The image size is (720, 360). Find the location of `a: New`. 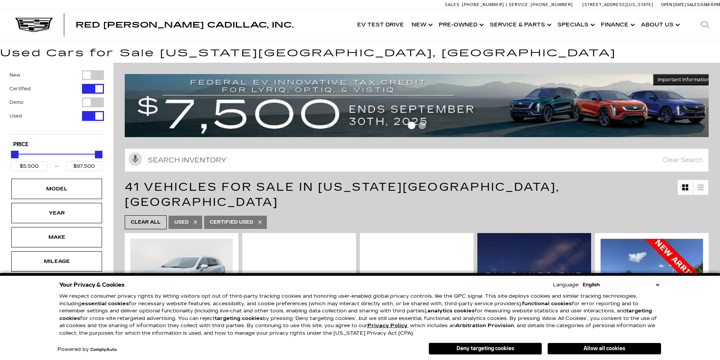

a: New is located at coordinates (422, 25).